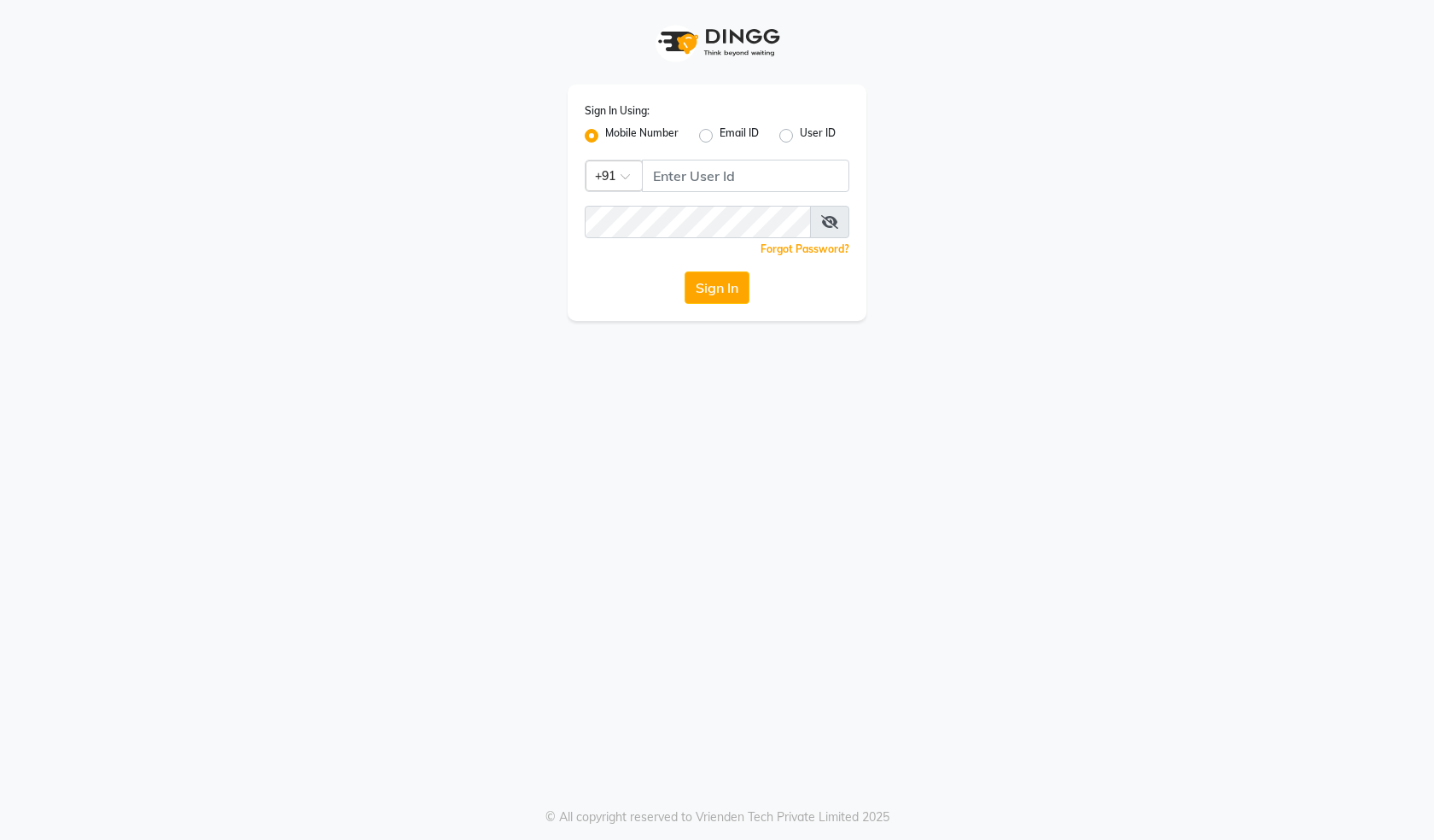 The image size is (1434, 840). I want to click on label: Mobile Number, so click(642, 136).